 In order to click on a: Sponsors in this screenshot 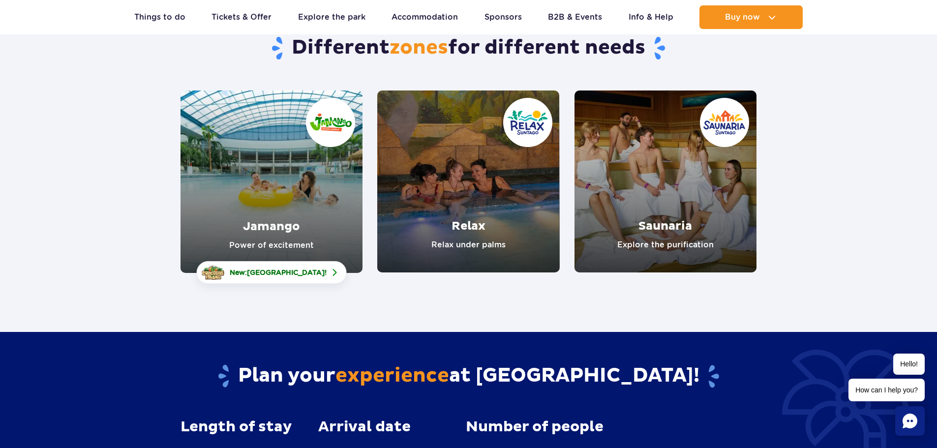, I will do `click(503, 17)`.